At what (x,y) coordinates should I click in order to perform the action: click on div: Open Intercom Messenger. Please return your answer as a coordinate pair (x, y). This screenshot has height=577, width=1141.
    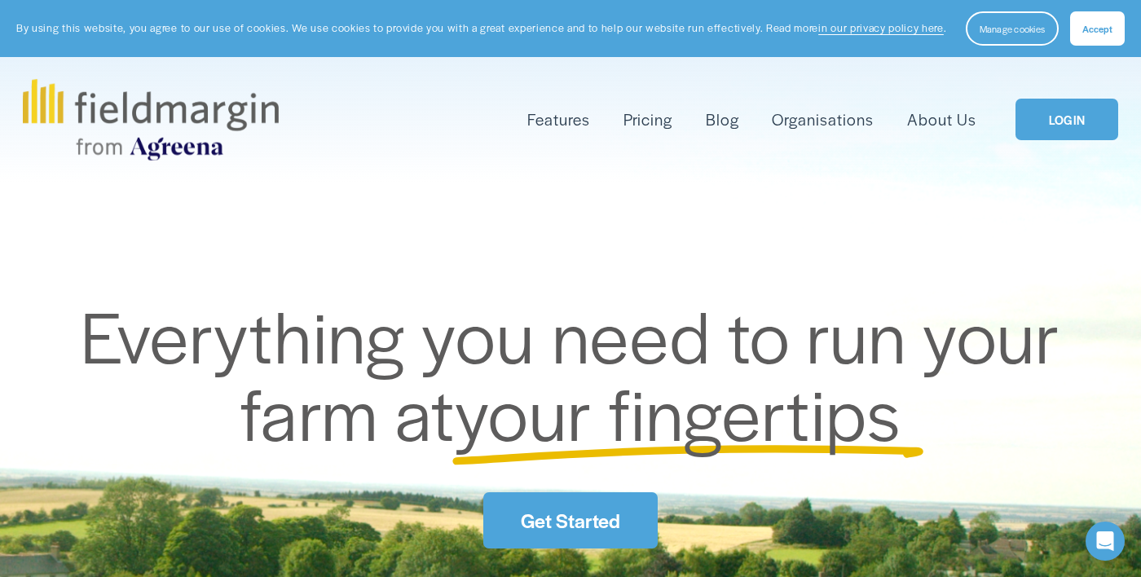
    Looking at the image, I should click on (1106, 541).